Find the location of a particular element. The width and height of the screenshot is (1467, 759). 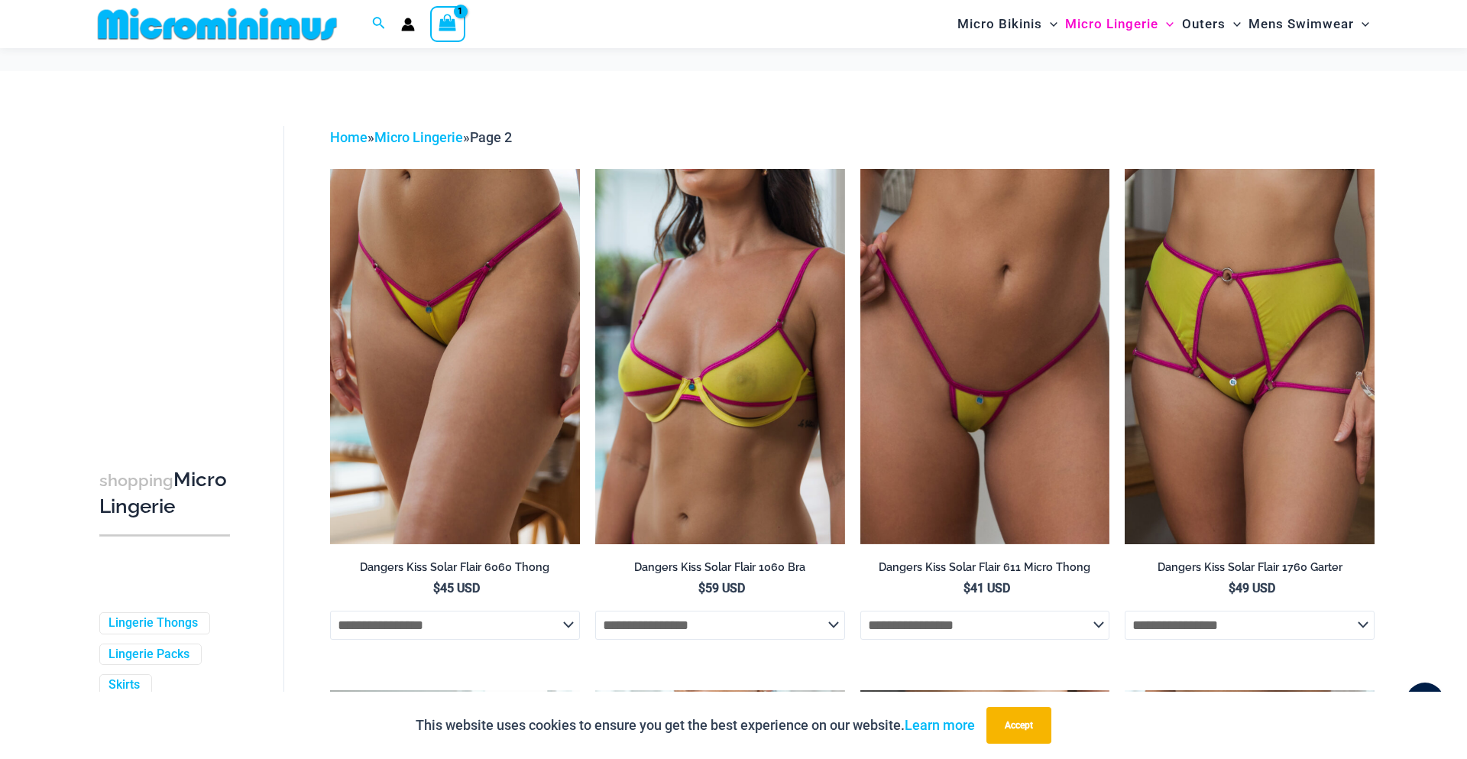

span: Micro Lingerie is located at coordinates (1112, 24).